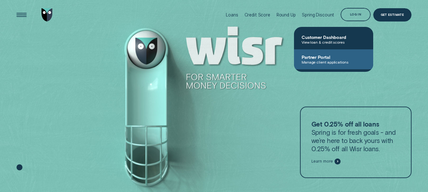  Describe the element at coordinates (356, 143) in the screenshot. I see `a: Get 0.25% off all loansSpring is for fresh goals - and we’re here to back yours with 0.25% off al...` at that location.